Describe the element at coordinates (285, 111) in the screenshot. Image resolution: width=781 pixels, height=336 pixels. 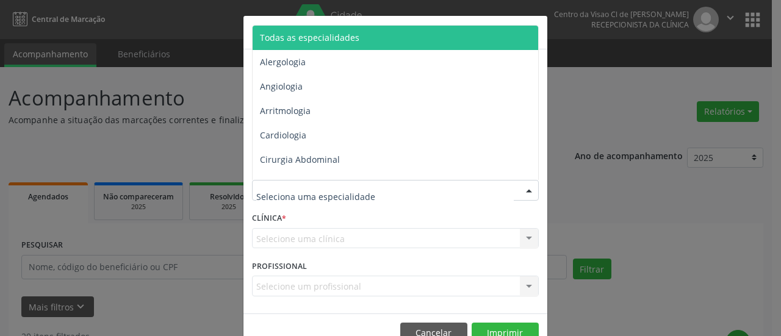
I see `span: Arritmologia` at that location.